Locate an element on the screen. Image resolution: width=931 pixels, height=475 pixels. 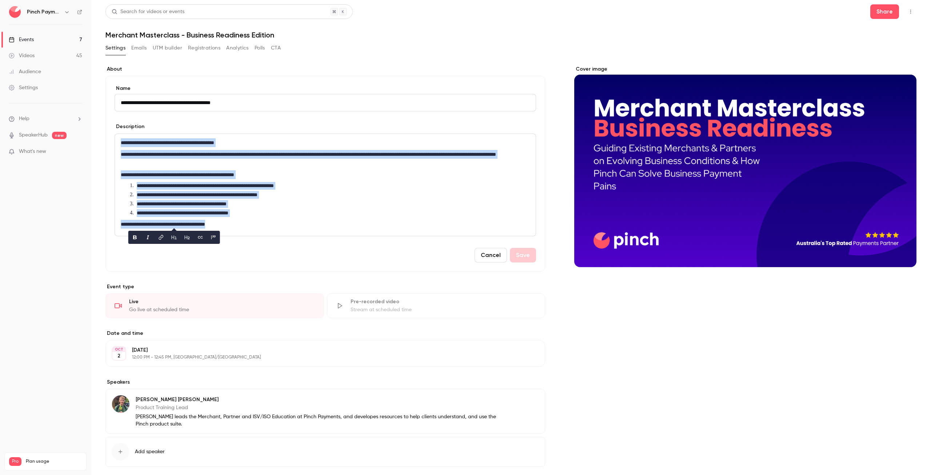
p: 2 is located at coordinates (119, 356).